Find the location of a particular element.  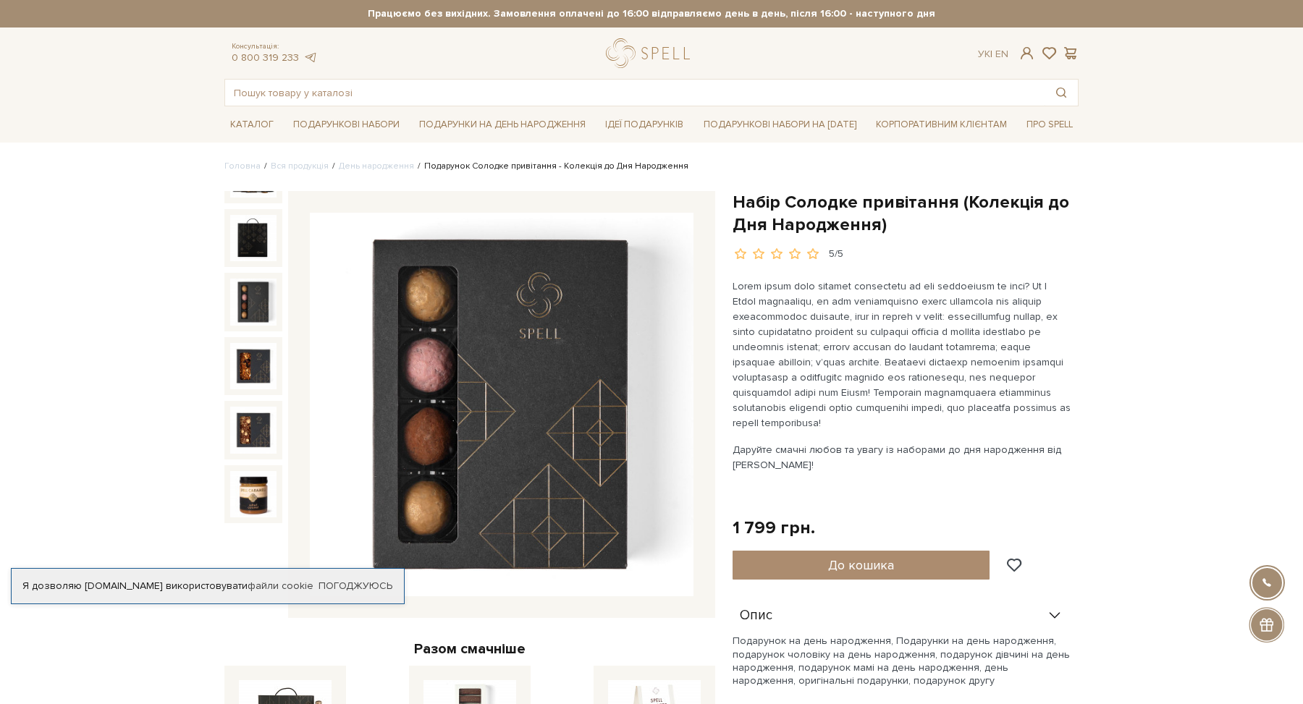

a: logo is located at coordinates (651, 53).